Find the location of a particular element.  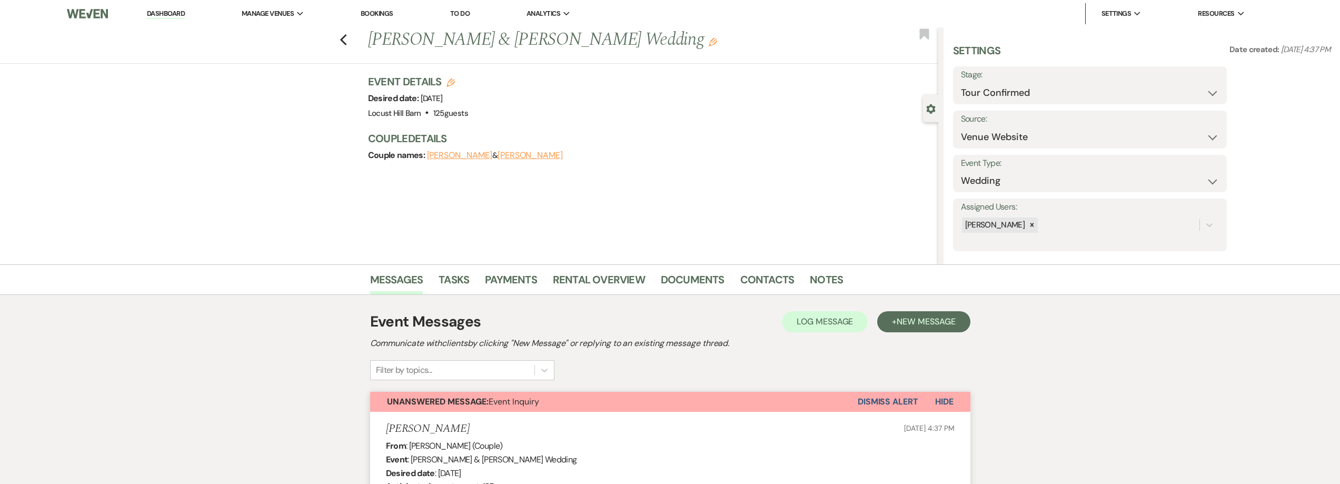

span: Hide is located at coordinates (944, 401).